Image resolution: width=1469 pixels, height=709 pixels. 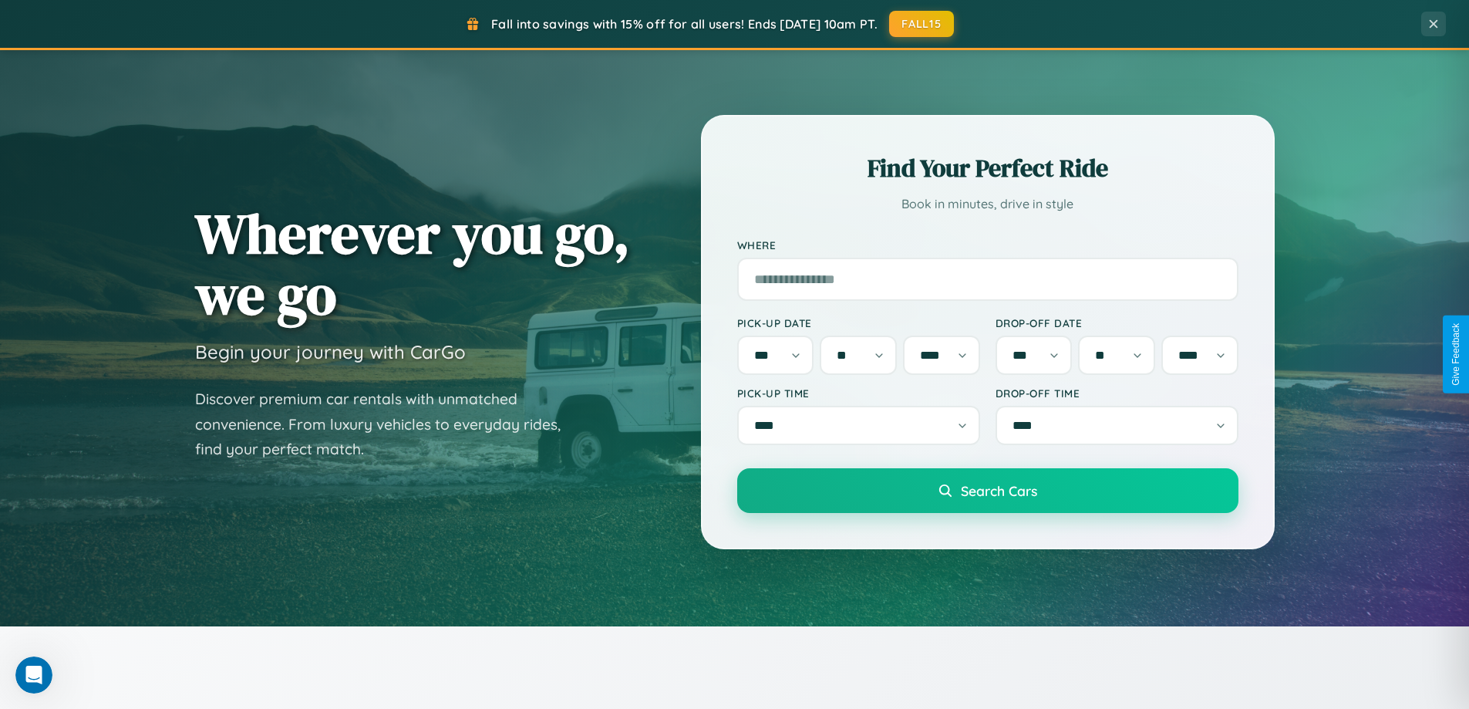 I want to click on label: Where, so click(x=988, y=244).